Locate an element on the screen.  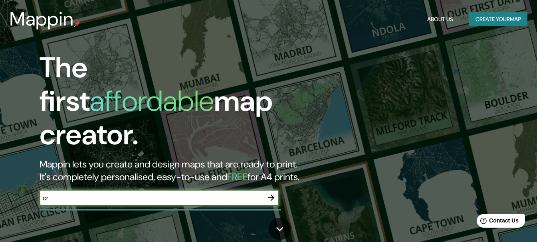
button: About Us is located at coordinates (440, 19).